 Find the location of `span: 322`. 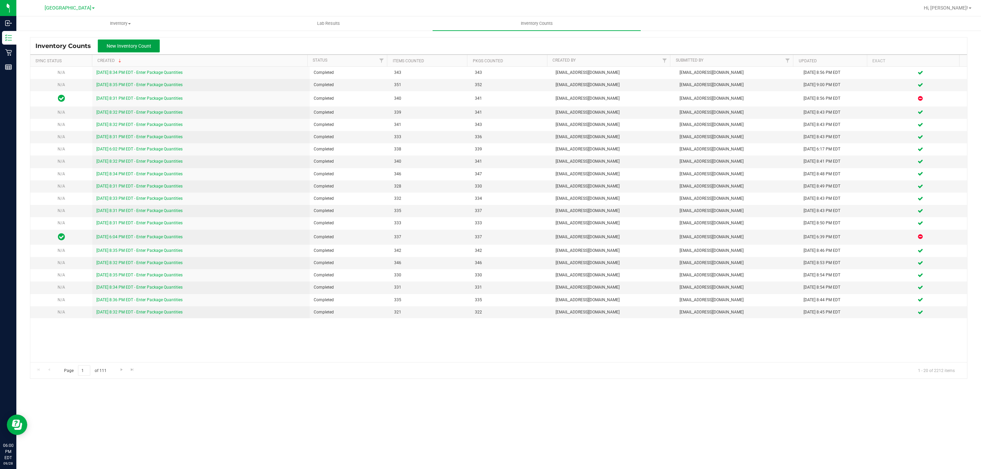

span: 322 is located at coordinates (511, 312).